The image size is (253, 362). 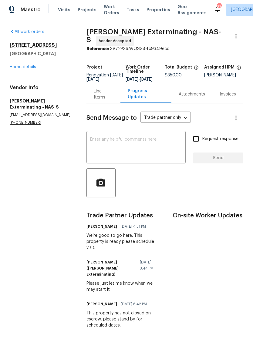 I want to click on div: Attachments, so click(x=191, y=94).